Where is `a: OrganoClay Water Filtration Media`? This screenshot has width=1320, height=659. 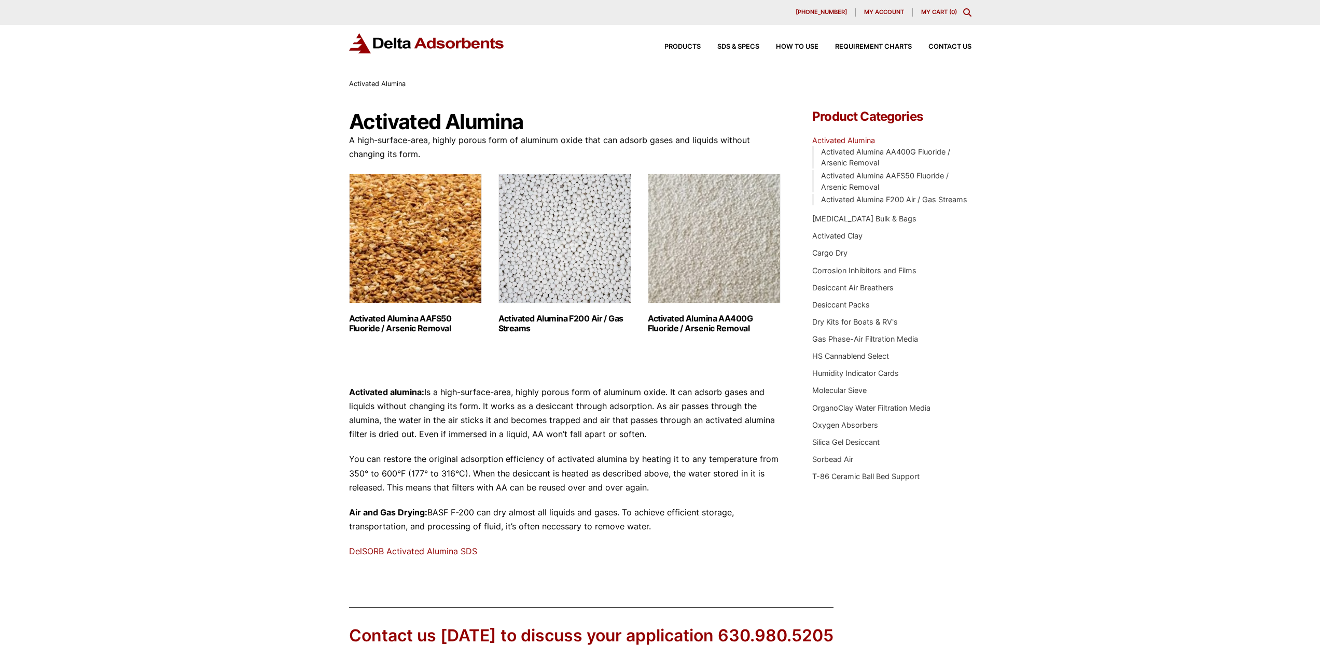
a: OrganoClay Water Filtration Media is located at coordinates (872, 408).